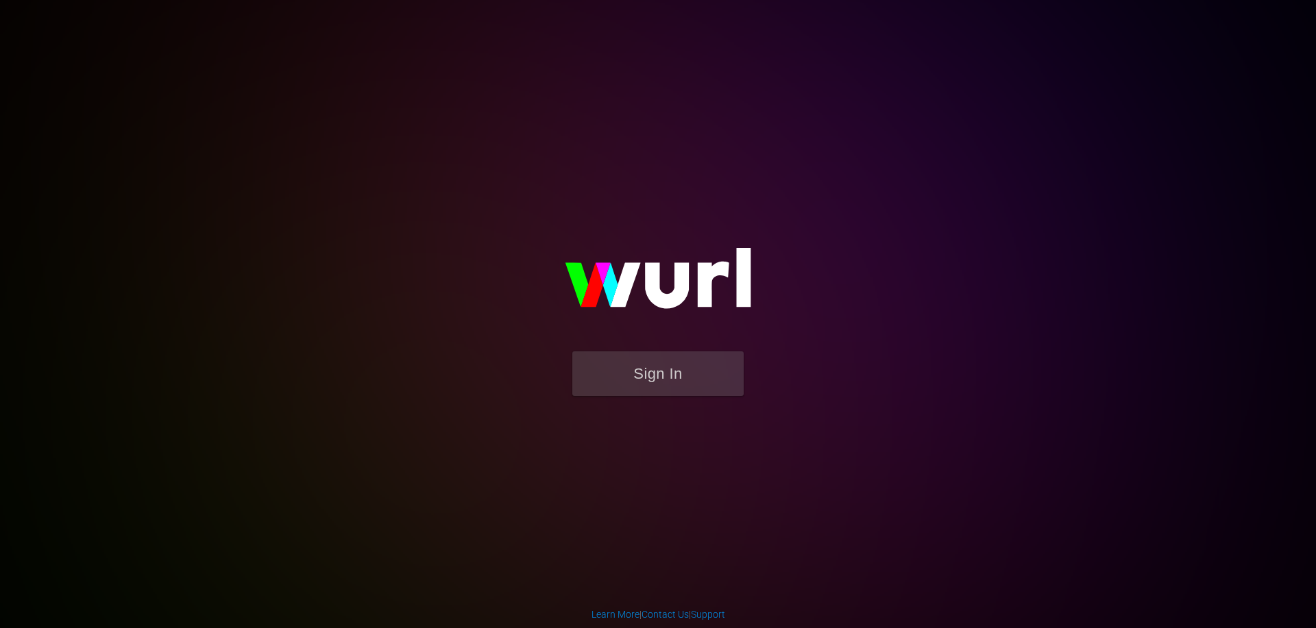 This screenshot has width=1316, height=628. I want to click on a: Contact Us, so click(665, 615).